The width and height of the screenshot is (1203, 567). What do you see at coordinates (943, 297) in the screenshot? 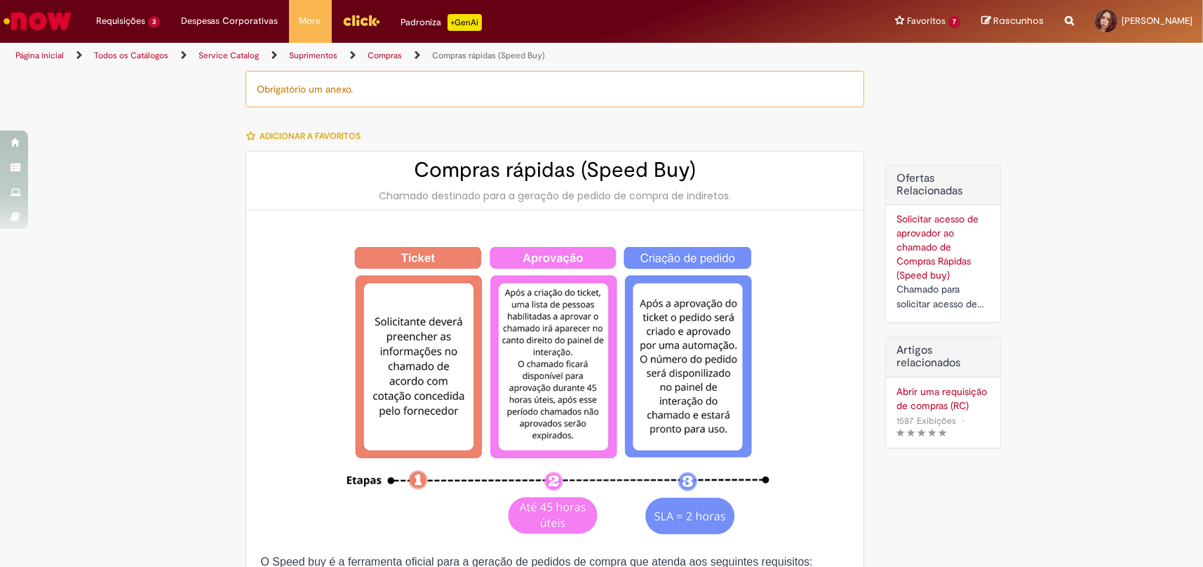
I see `div: Chamado para solicitar acesso de aprovador ao ticket de Speed buy` at bounding box center [943, 297].